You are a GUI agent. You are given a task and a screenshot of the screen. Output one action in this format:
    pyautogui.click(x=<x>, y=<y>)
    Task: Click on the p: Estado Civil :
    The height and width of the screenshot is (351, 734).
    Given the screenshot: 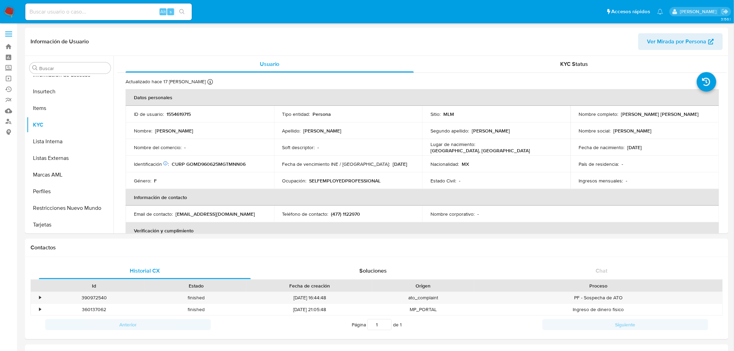 What is the action you would take?
    pyautogui.click(x=443, y=181)
    